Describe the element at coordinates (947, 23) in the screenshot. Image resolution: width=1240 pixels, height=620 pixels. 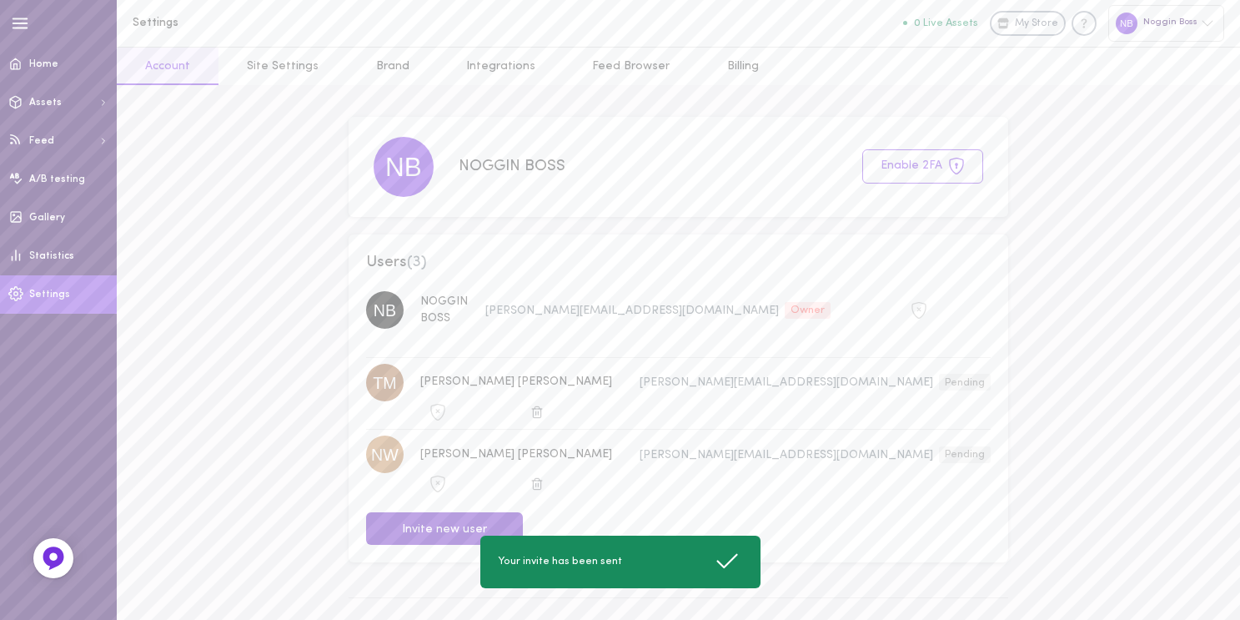
I see `a: 0 Live Assets` at that location.